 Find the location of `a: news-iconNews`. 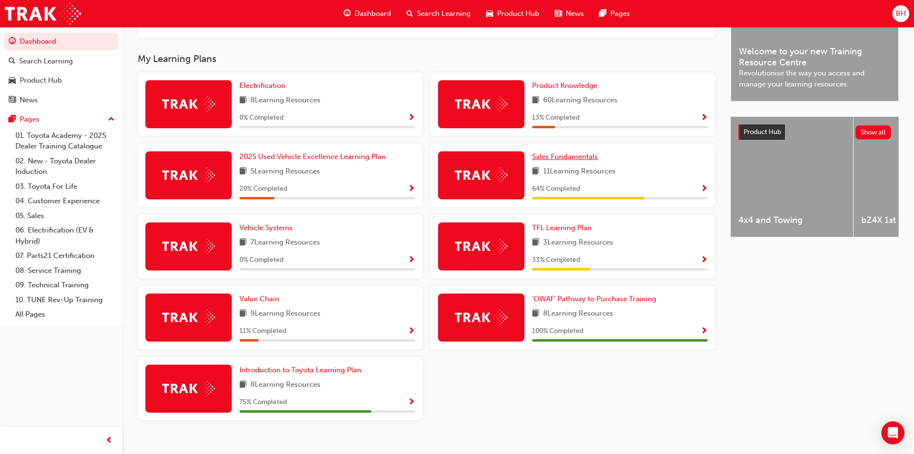

a: news-iconNews is located at coordinates (569, 13).